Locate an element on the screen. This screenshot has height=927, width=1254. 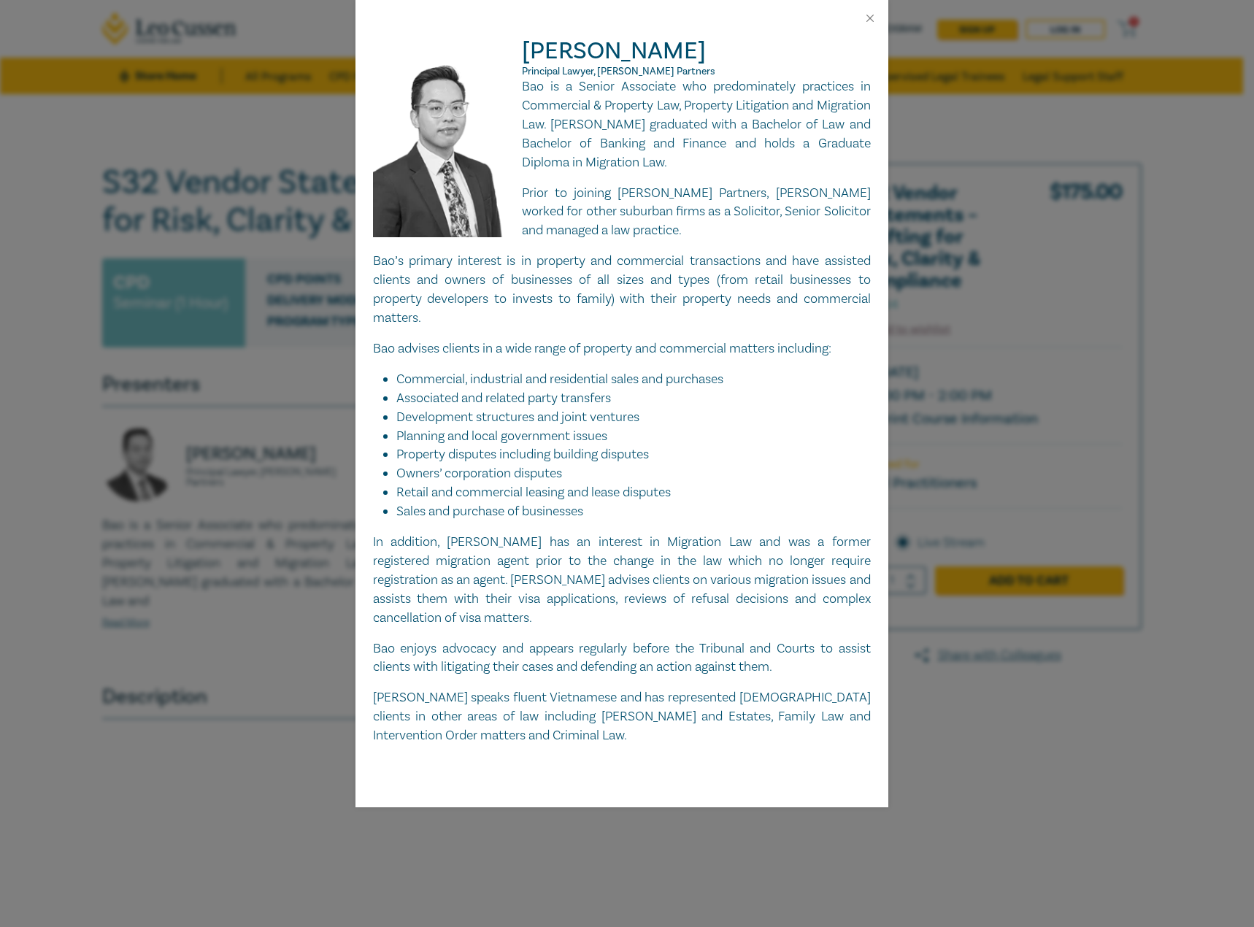
img: Bao Ngo is located at coordinates (448, 144).